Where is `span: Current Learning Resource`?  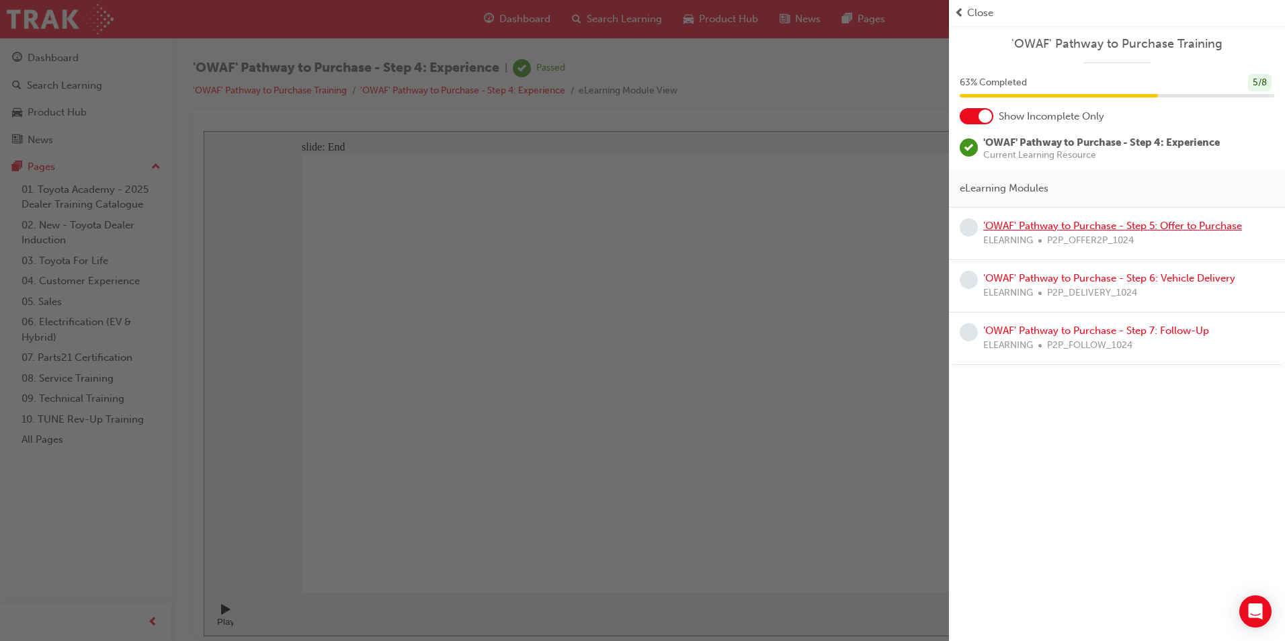 span: Current Learning Resource is located at coordinates (1102, 155).